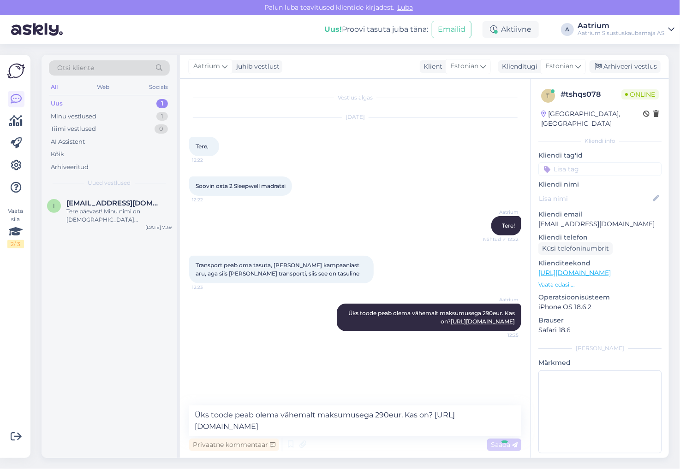 The height and width of the screenshot is (469, 680). What do you see at coordinates (599, 169) in the screenshot?
I see `input: Lisa tag` at bounding box center [599, 169].